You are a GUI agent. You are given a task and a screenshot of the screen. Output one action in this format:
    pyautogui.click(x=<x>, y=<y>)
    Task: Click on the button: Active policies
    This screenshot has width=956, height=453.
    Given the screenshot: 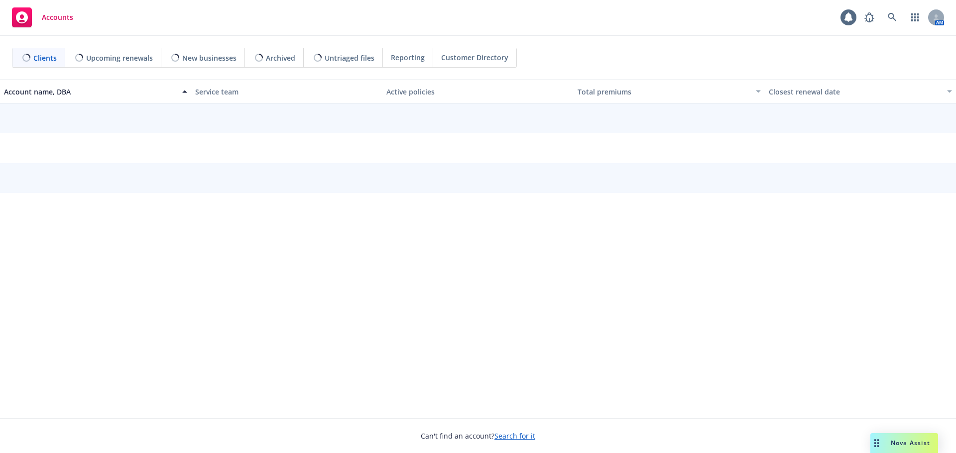 What is the action you would take?
    pyautogui.click(x=478, y=92)
    